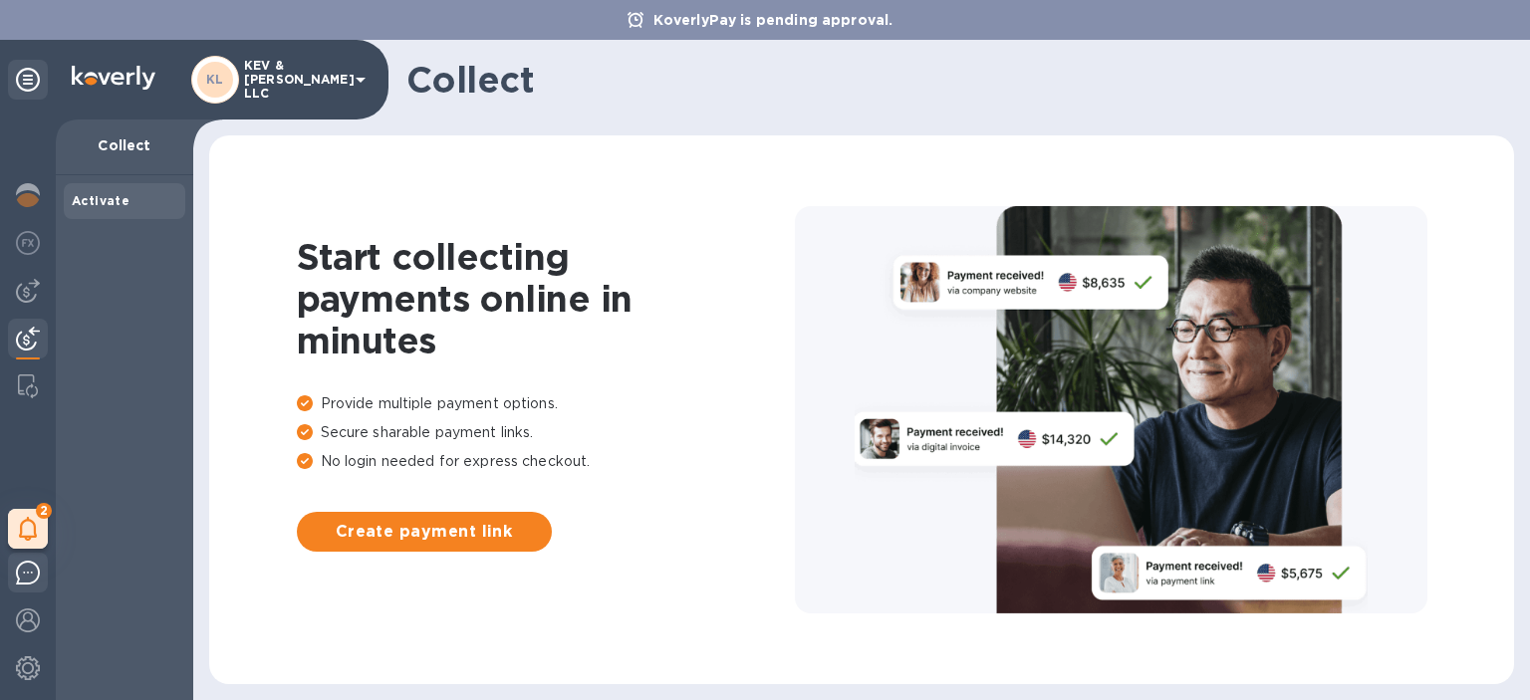  I want to click on img: Logo, so click(114, 78).